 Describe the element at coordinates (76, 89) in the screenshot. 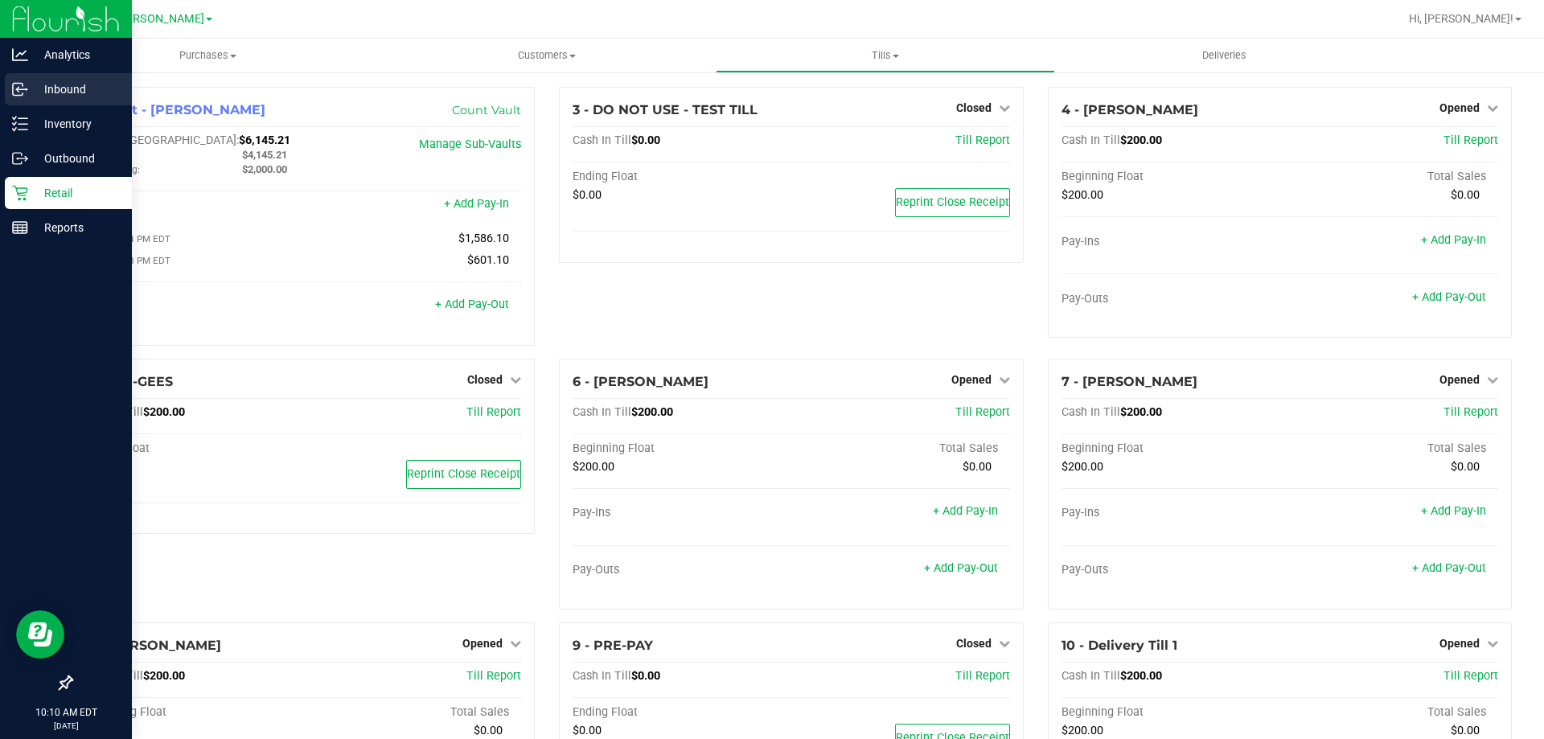

I see `p: Inbound` at that location.